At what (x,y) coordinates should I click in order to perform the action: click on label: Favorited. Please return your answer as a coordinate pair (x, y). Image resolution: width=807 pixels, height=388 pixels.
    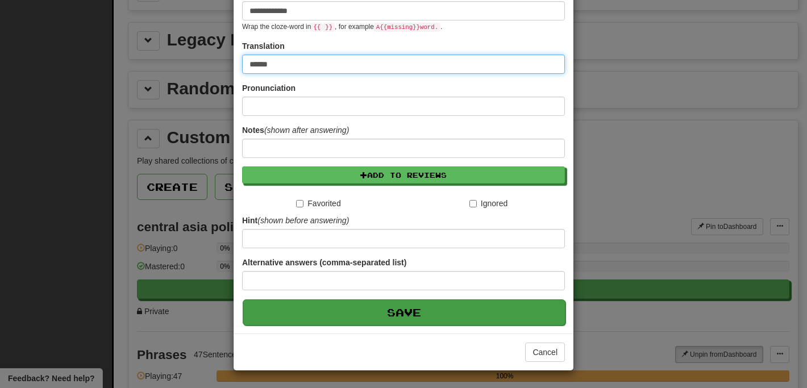
    Looking at the image, I should click on (318, 203).